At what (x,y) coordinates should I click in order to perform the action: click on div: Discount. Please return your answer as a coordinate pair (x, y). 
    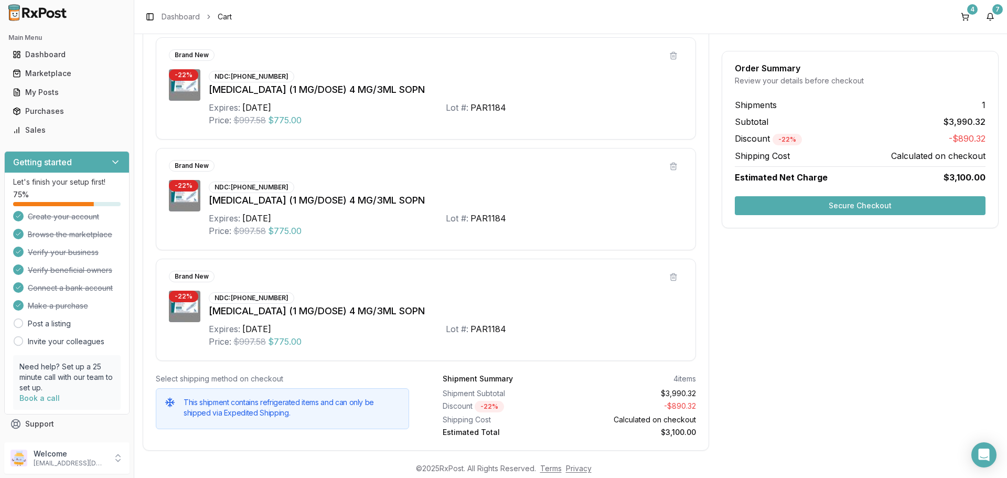
    Looking at the image, I should click on (504, 407).